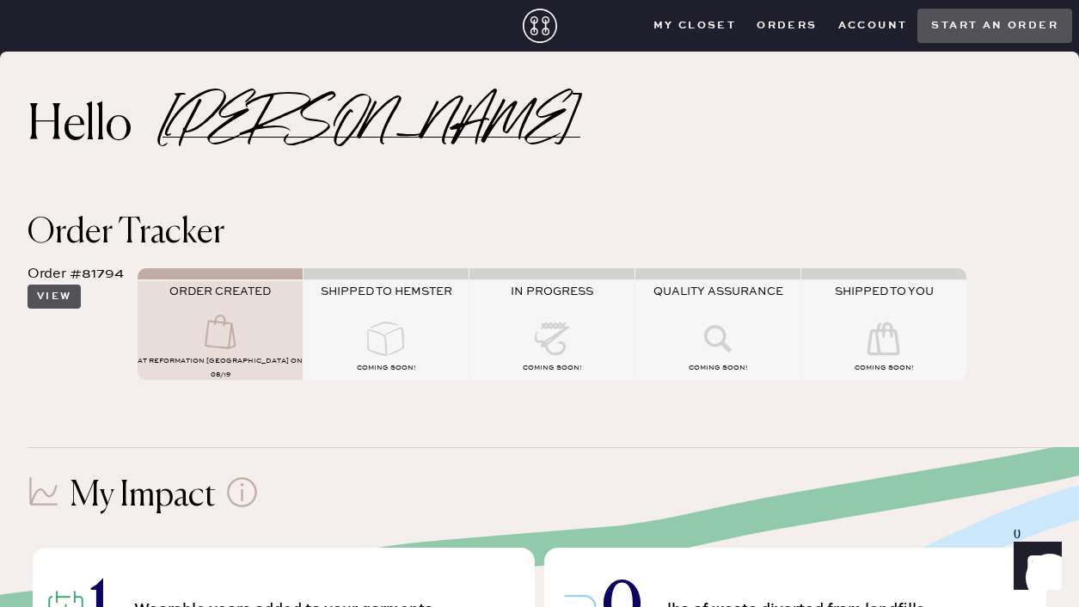 This screenshot has width=1079, height=607. What do you see at coordinates (76, 274) in the screenshot?
I see `div: Order #81794` at bounding box center [76, 274].